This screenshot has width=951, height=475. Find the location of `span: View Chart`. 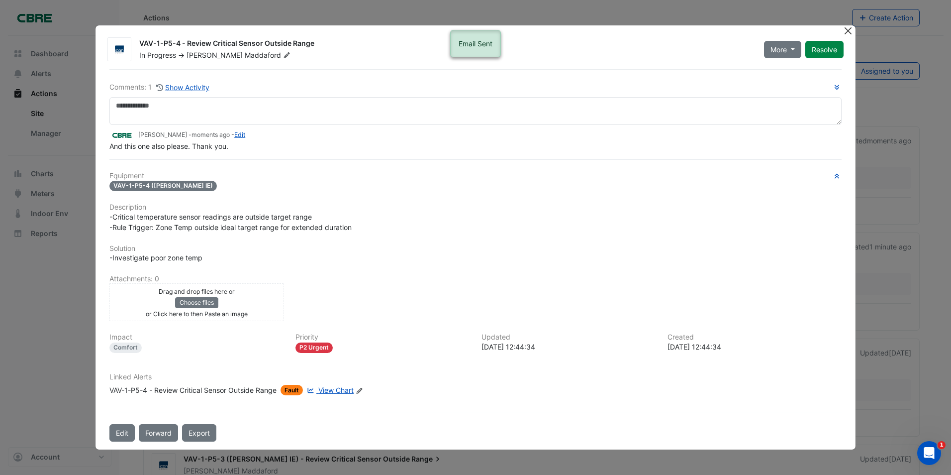

span: View Chart is located at coordinates (336, 390).